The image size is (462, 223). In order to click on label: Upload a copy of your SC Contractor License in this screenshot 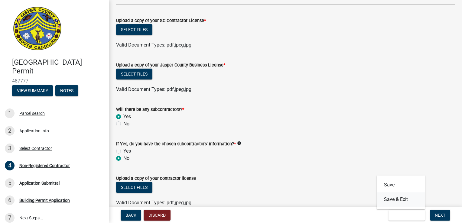, I will do `click(161, 21)`.